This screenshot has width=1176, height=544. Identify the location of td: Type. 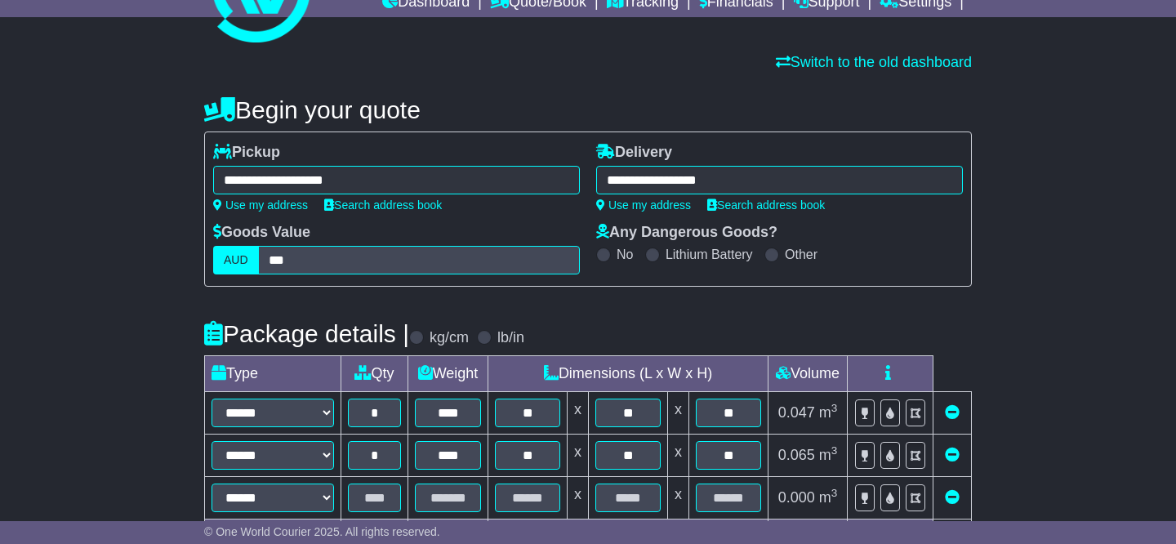
(273, 374).